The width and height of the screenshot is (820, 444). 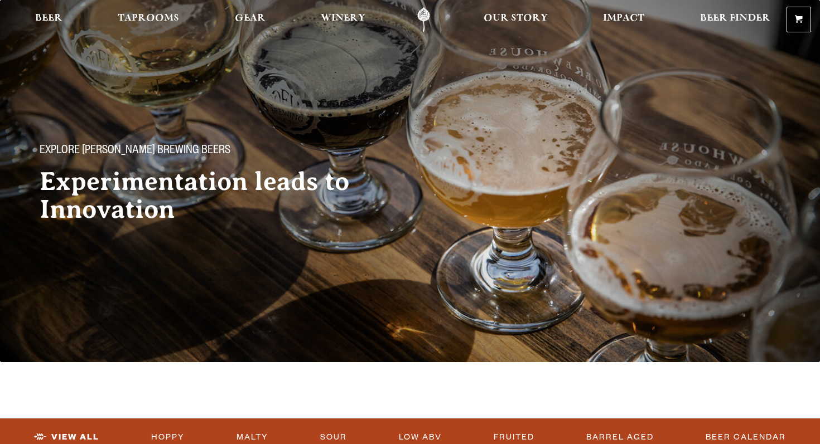 I want to click on a: Beer, so click(x=49, y=20).